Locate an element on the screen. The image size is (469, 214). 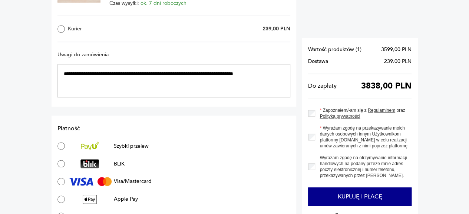
a: Regulaminem is located at coordinates (381, 110).